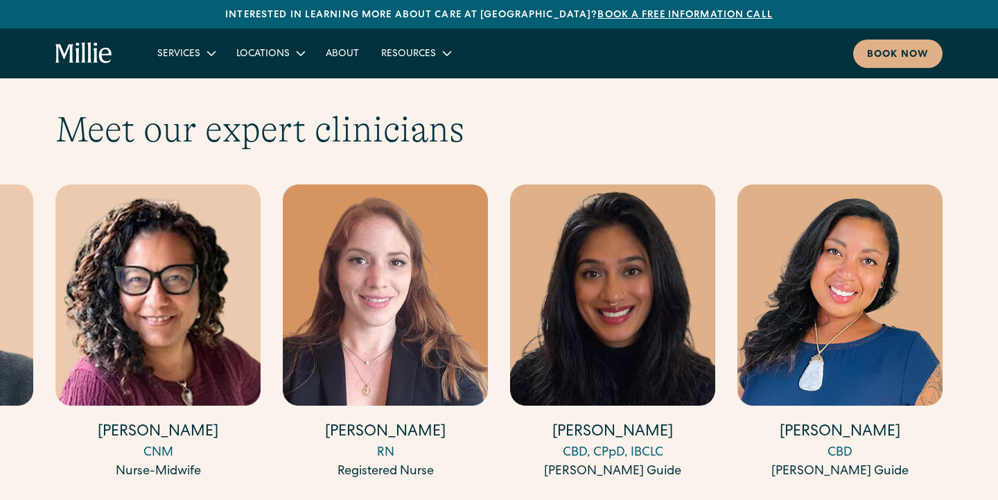  What do you see at coordinates (840, 333) in the screenshot?
I see `div: 17 / 17` at bounding box center [840, 333].